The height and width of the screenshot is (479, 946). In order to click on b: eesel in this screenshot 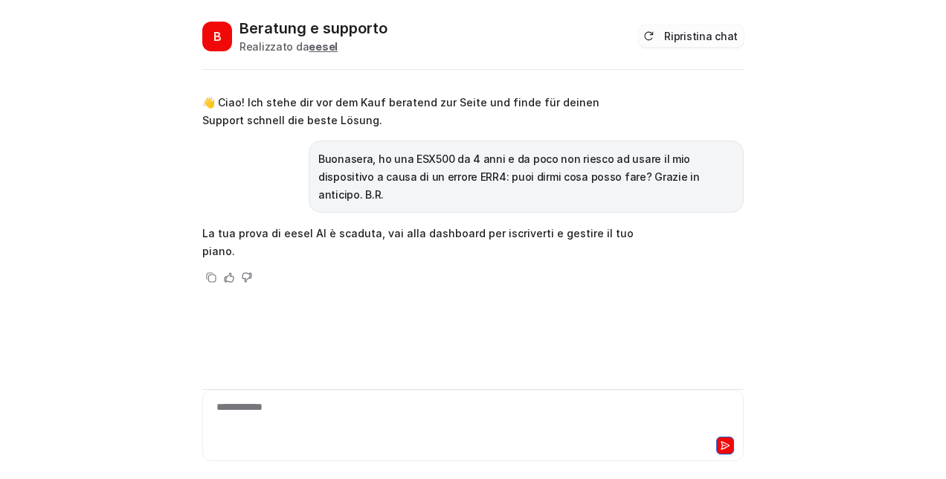, I will do `click(323, 46)`.